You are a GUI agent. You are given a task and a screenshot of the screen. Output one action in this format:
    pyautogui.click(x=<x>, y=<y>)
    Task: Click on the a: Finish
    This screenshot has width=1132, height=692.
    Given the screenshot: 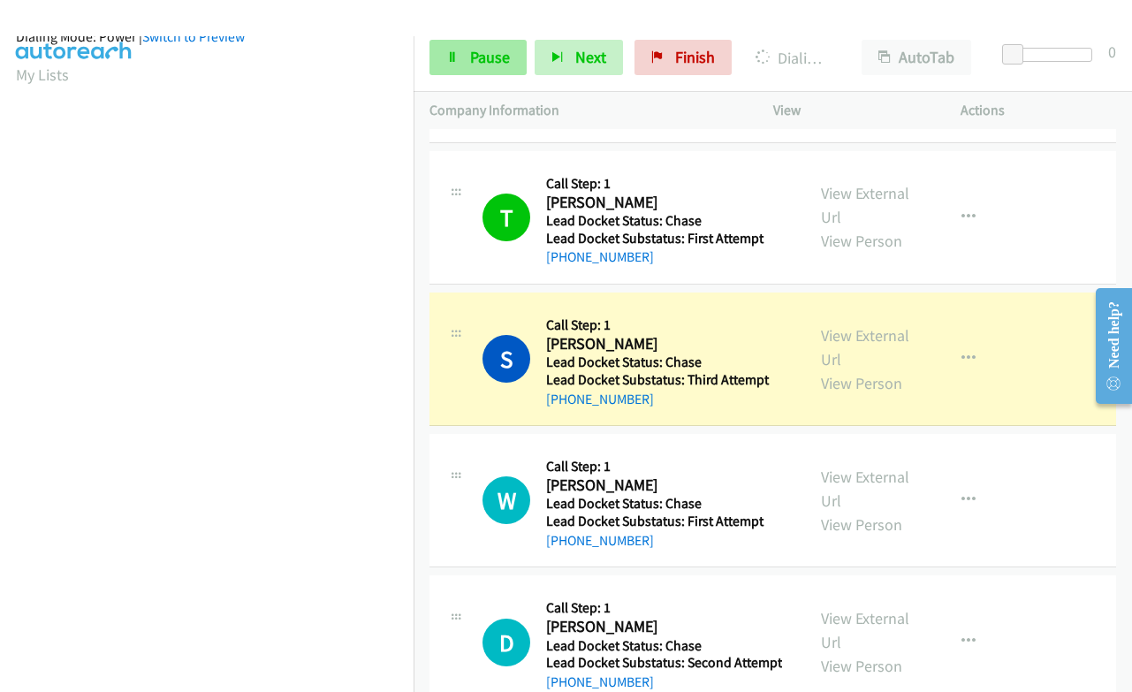 What is the action you would take?
    pyautogui.click(x=683, y=57)
    